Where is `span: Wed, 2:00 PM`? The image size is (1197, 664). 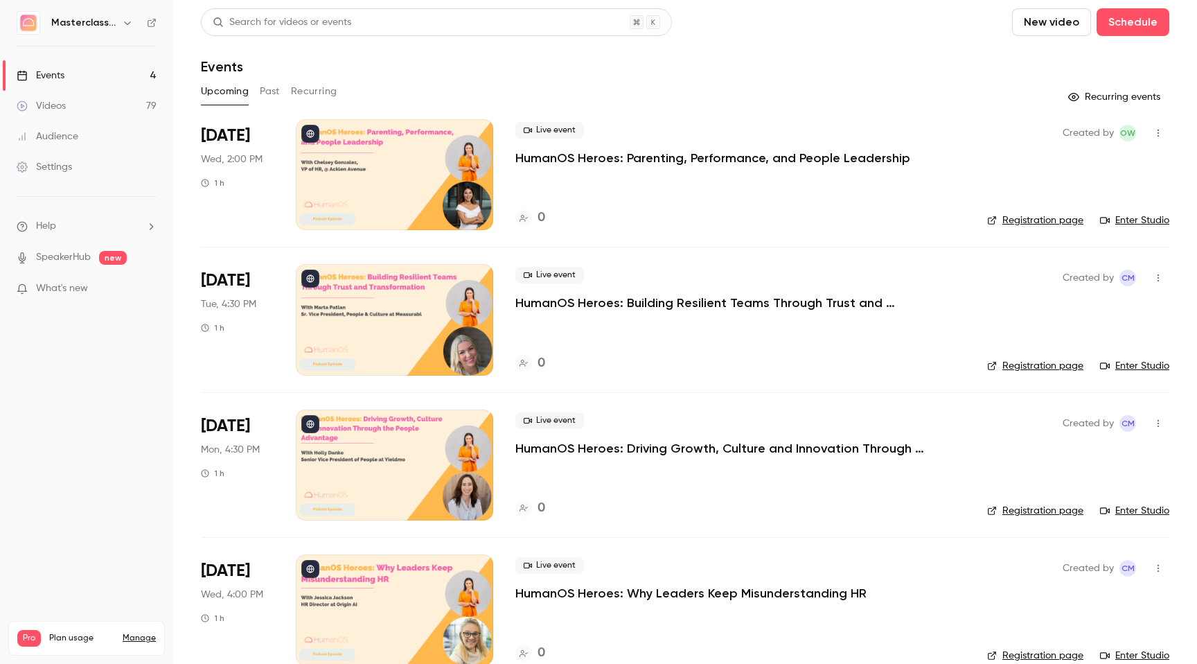
span: Wed, 2:00 PM is located at coordinates (231, 159).